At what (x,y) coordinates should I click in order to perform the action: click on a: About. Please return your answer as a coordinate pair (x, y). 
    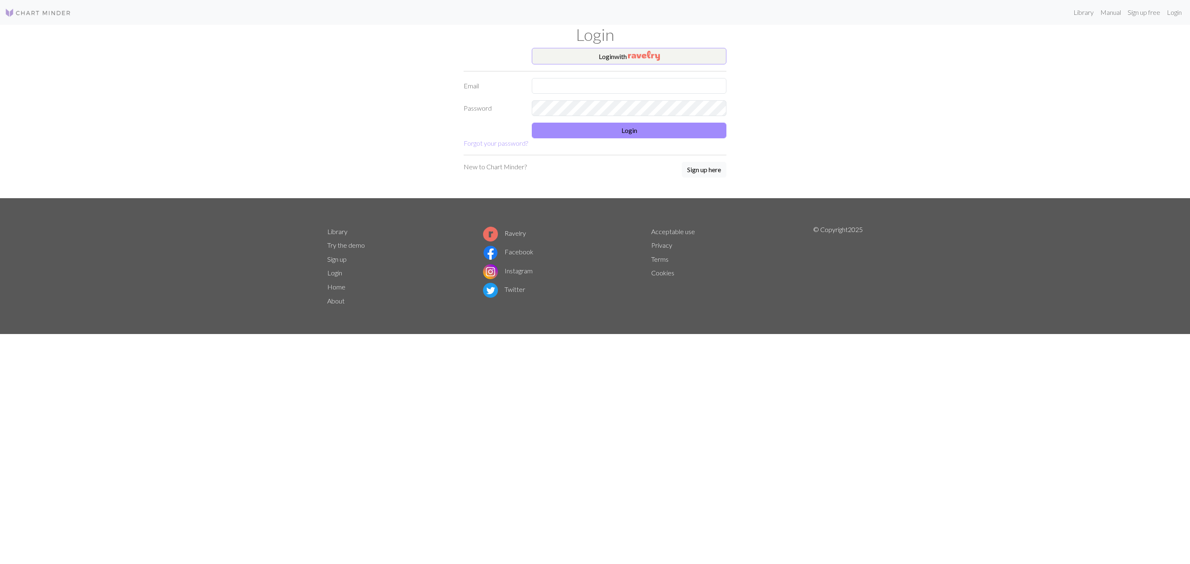
    Looking at the image, I should click on (336, 301).